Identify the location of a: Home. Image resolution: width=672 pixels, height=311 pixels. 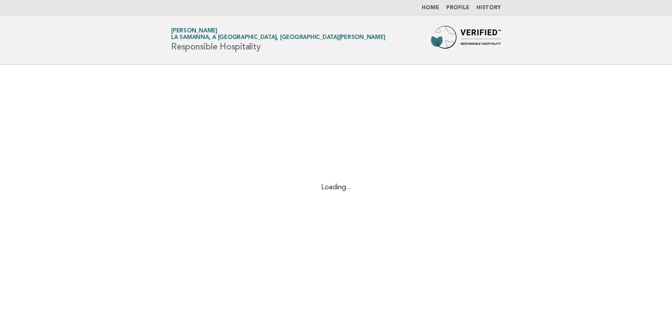
(430, 8).